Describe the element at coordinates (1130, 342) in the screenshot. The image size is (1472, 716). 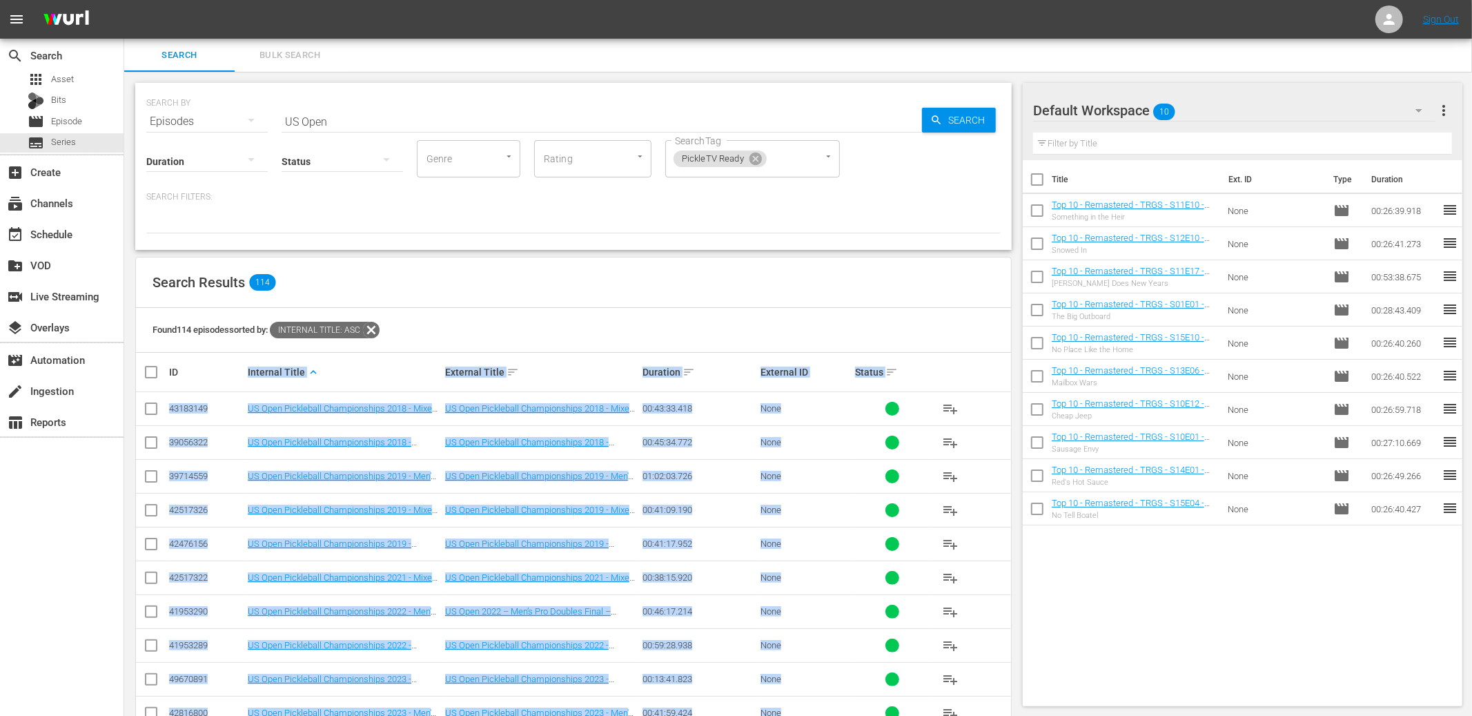
I see `a: Top 10 - Remastered - TRGS - S15E10 - No Place Like the Home` at that location.